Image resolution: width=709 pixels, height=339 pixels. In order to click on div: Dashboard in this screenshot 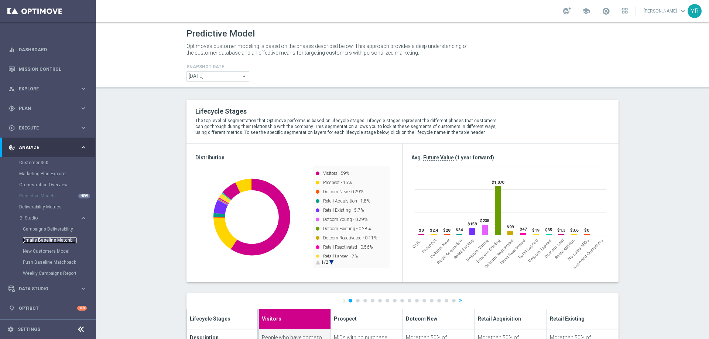, I will do `click(48, 49)`.